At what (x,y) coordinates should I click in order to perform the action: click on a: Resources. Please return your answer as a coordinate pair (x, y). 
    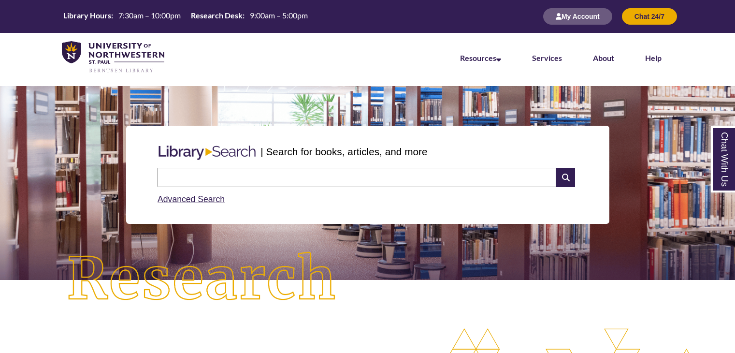
    Looking at the image, I should click on (480, 58).